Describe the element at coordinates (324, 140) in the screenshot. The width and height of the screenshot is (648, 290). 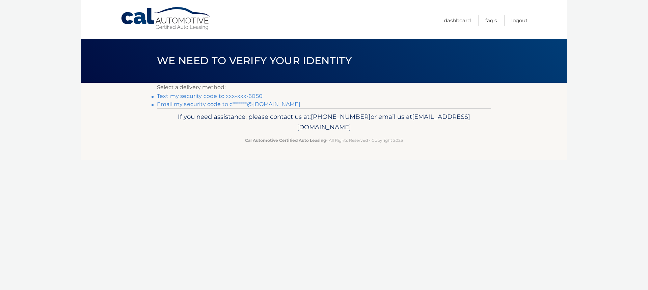
I see `p: - All Rights Reserved - Copyright 2025` at that location.